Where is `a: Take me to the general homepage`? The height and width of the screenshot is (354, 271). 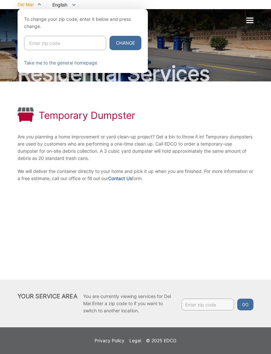
a: Take me to the general homepage is located at coordinates (61, 63).